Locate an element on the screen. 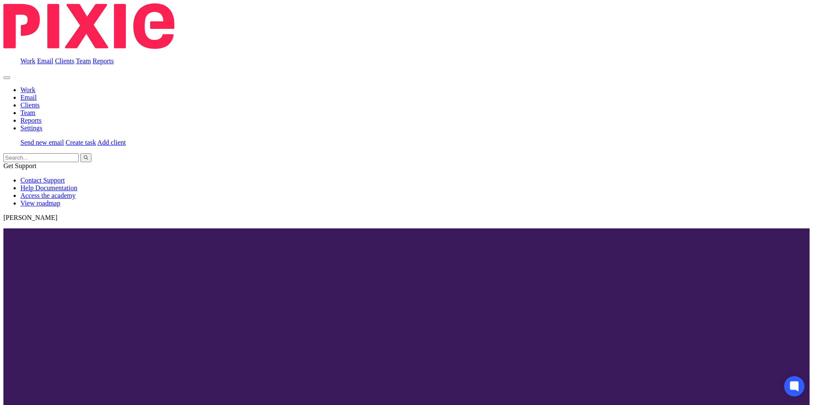  a: View roadmap is located at coordinates (40, 203).